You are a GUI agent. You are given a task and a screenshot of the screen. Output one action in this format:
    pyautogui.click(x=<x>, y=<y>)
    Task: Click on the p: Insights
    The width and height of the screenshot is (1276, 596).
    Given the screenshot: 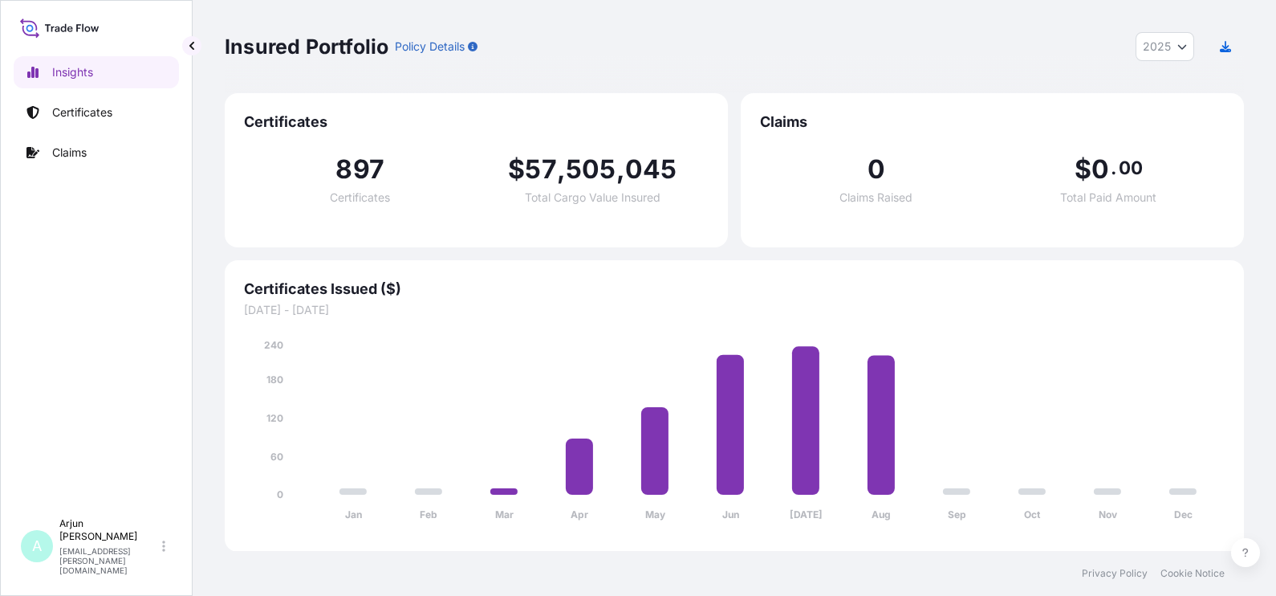 What is the action you would take?
    pyautogui.click(x=72, y=72)
    